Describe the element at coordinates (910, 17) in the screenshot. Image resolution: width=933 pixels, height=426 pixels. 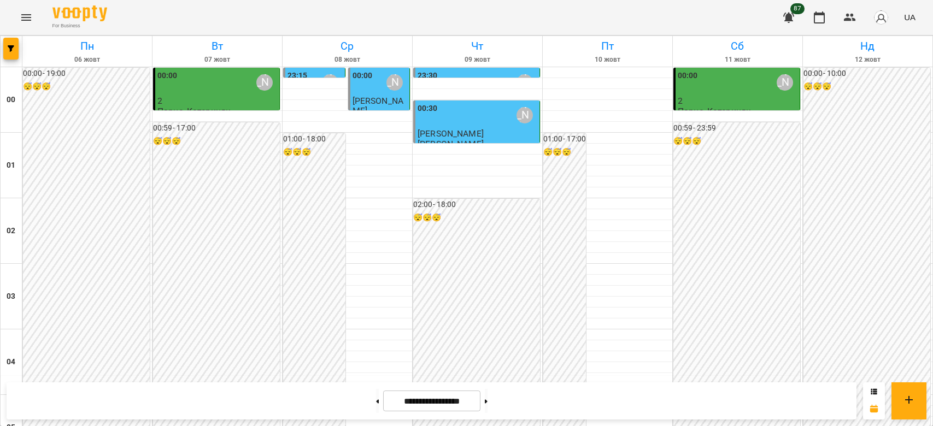
I see `button: UA` at that location.